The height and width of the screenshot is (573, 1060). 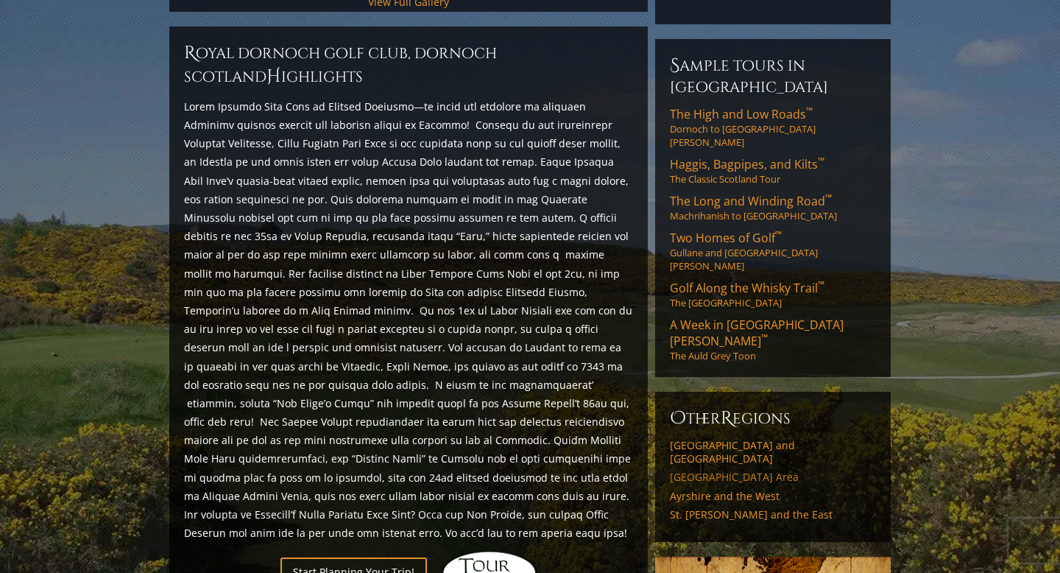 What do you see at coordinates (747, 288) in the screenshot?
I see `span: Golf Along the Whisky Trail` at bounding box center [747, 288].